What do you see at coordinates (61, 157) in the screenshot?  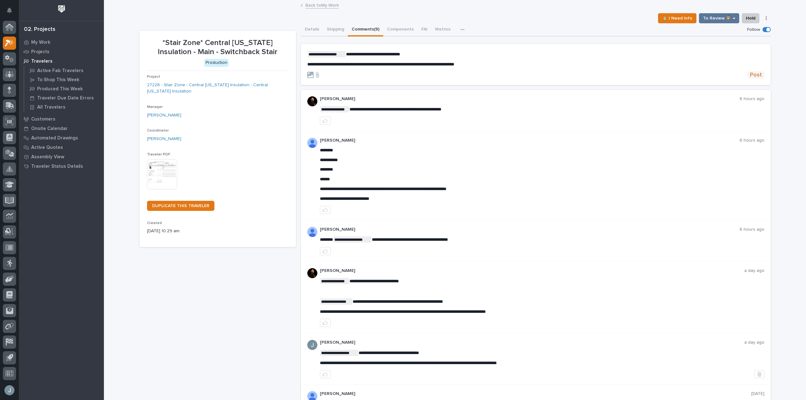 I see `a: Assembly View` at bounding box center [61, 157].